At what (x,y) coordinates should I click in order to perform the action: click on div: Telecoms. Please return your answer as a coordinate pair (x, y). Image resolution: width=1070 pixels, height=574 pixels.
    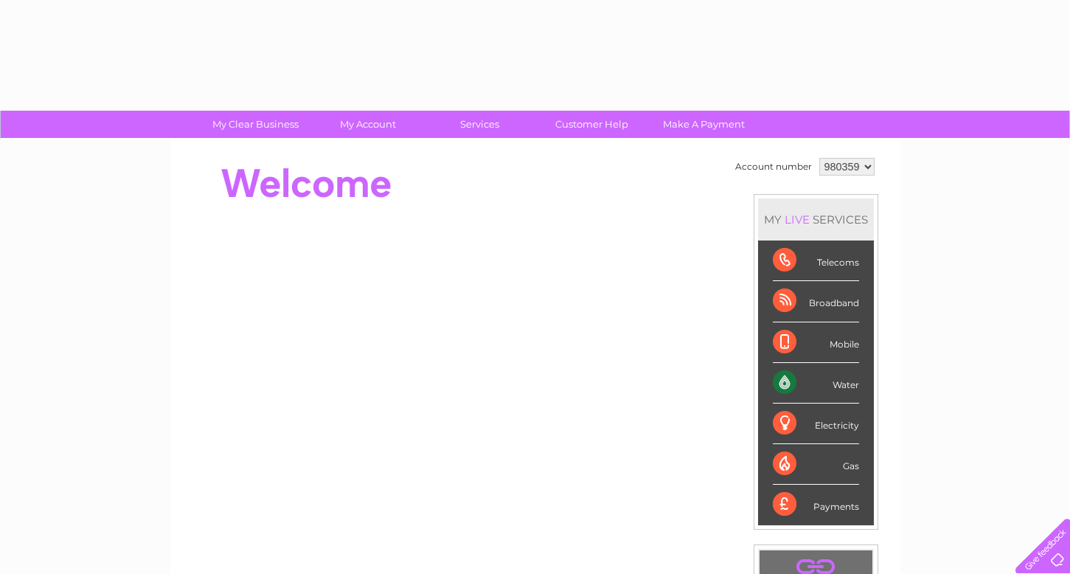
    Looking at the image, I should click on (815, 260).